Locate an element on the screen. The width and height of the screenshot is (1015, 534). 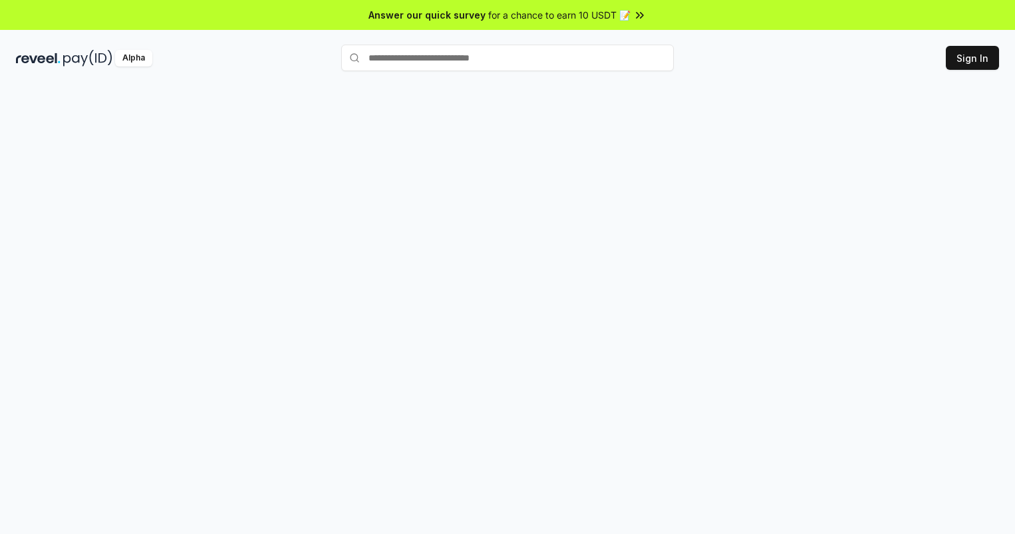
div: Alpha is located at coordinates (134, 58).